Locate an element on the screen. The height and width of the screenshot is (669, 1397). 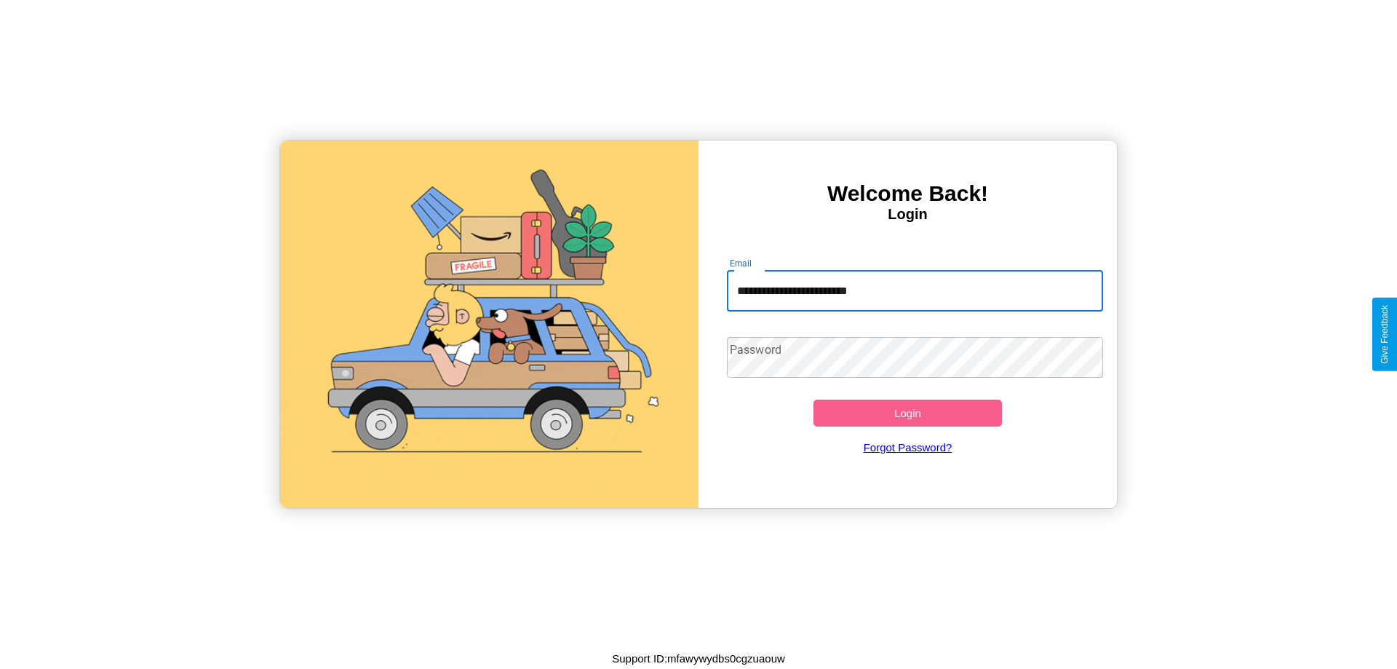
h3: Welcome Back! is located at coordinates (907, 194).